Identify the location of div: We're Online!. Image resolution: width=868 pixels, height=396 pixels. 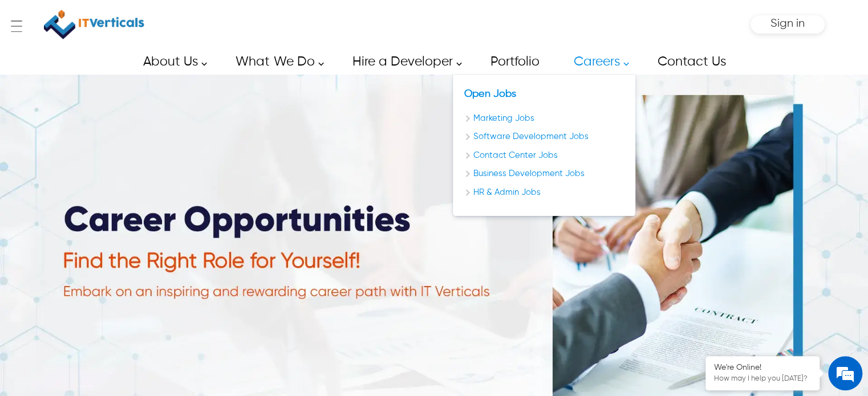
(762, 368).